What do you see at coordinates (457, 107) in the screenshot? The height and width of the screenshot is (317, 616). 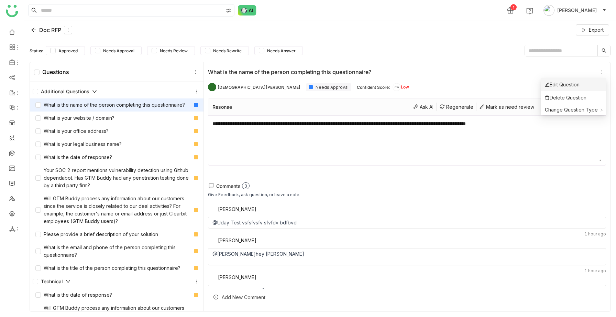 I see `div: Regenerate` at bounding box center [457, 107].